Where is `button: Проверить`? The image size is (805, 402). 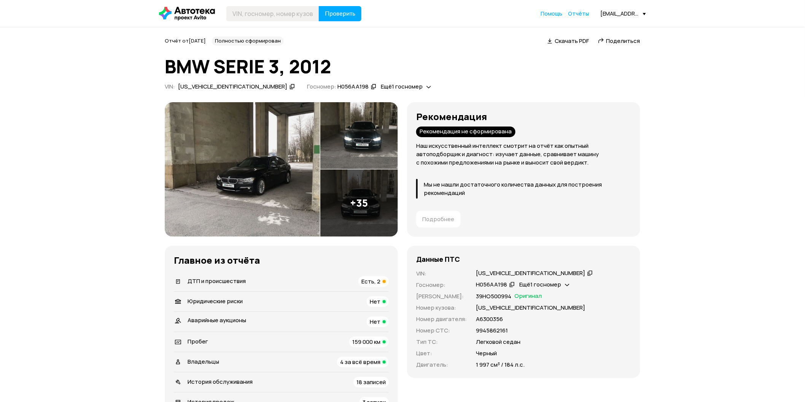 button: Проверить is located at coordinates (340, 14).